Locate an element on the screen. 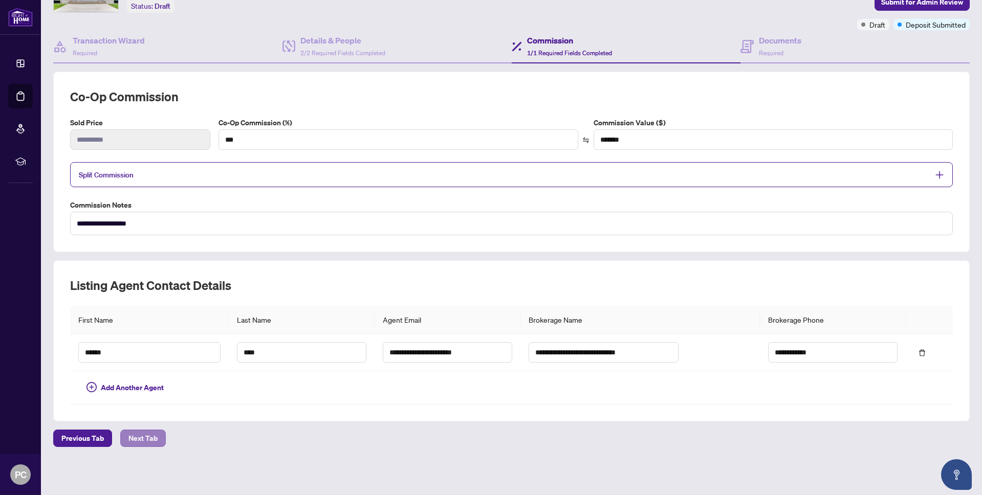 This screenshot has width=982, height=495. img: logo is located at coordinates (20, 17).